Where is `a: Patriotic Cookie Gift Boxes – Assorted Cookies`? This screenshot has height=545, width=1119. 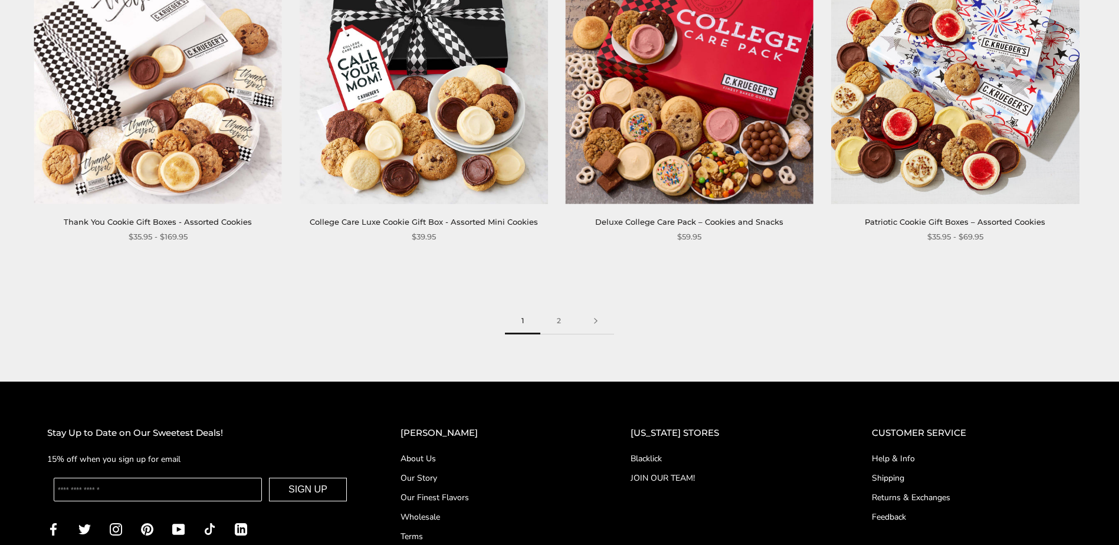
a: Patriotic Cookie Gift Boxes – Assorted Cookies is located at coordinates (955, 222).